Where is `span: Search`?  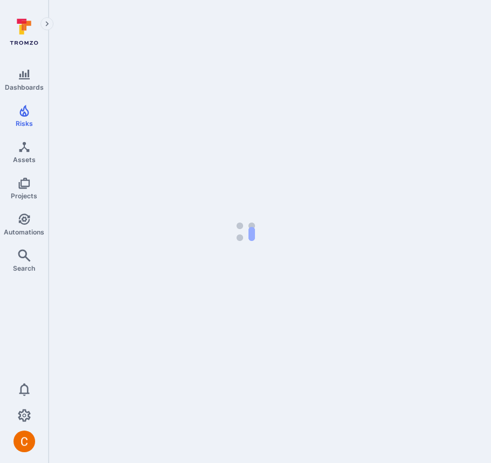 span: Search is located at coordinates (24, 268).